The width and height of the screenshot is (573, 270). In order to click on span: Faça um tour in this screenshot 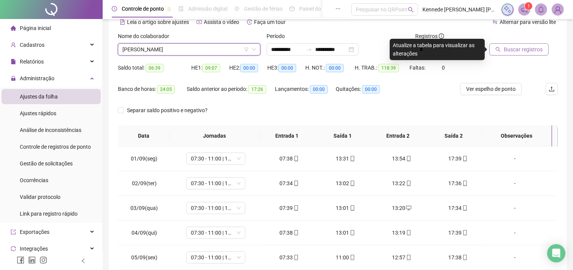, I will do `click(270, 22)`.